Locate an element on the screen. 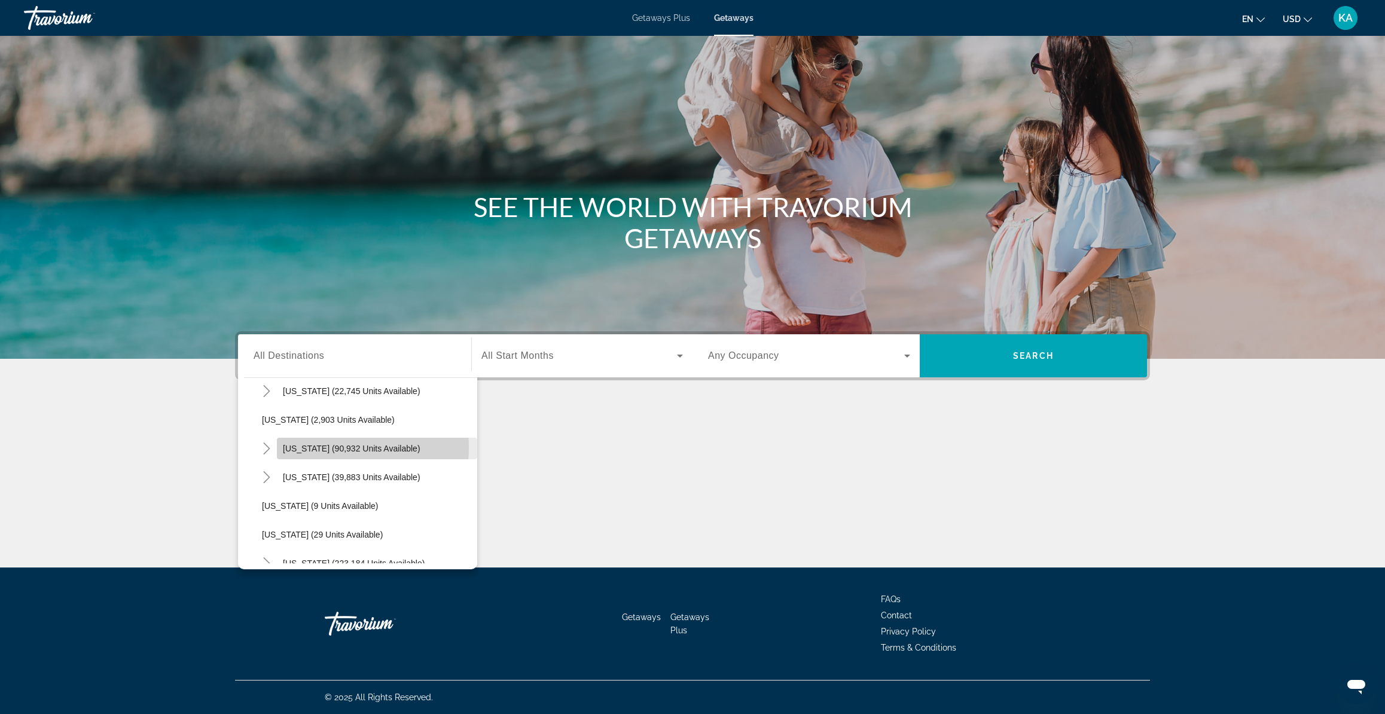 This screenshot has height=714, width=1385. span: KA is located at coordinates (1345, 18).